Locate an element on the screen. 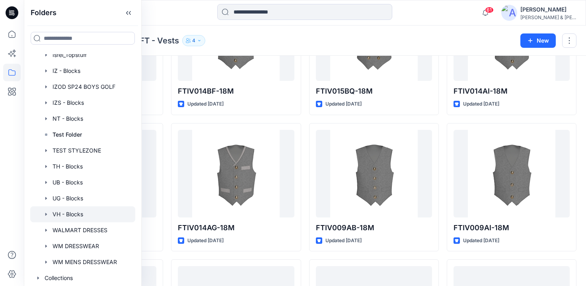 Image resolution: width=586 pixels, height=286 pixels. p: FTIV015BQ-18M is located at coordinates (374, 91).